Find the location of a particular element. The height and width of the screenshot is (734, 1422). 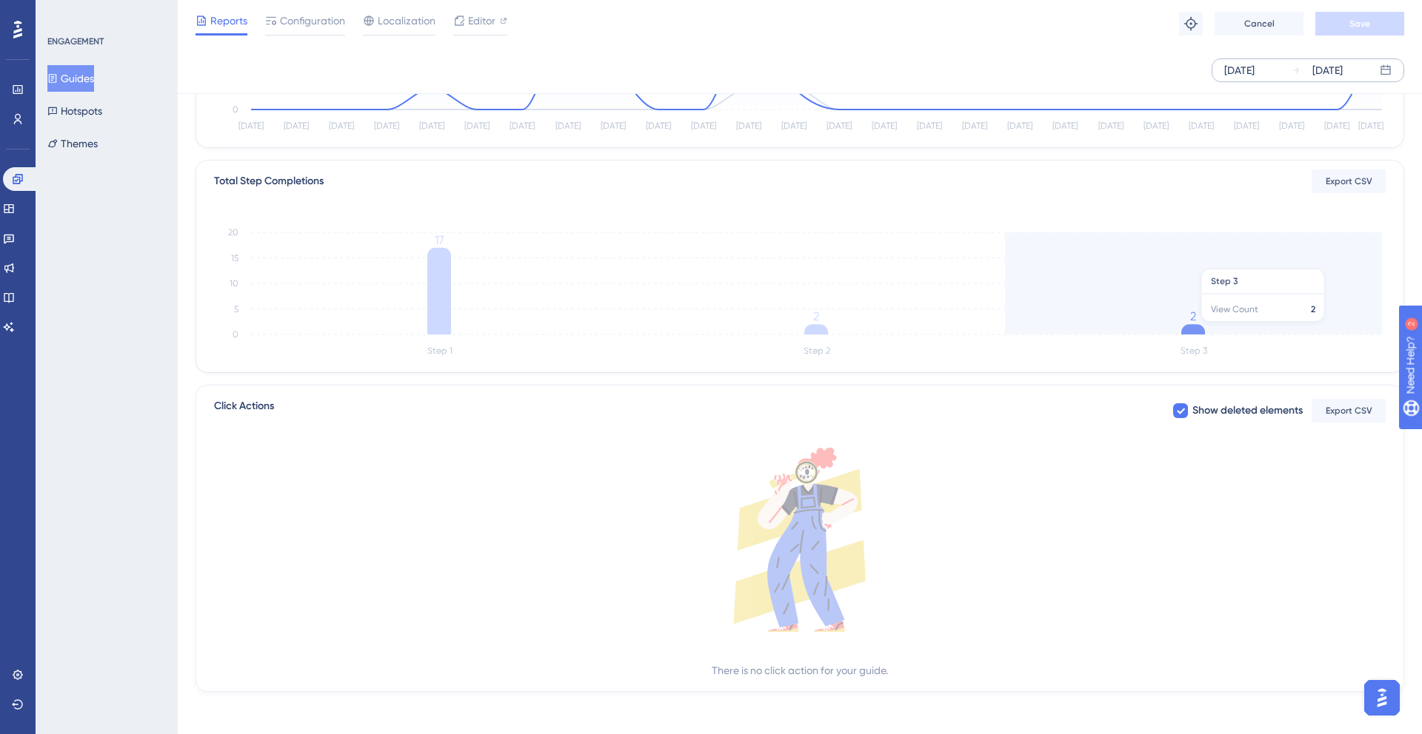

tspan: Step 2 is located at coordinates (817, 351).